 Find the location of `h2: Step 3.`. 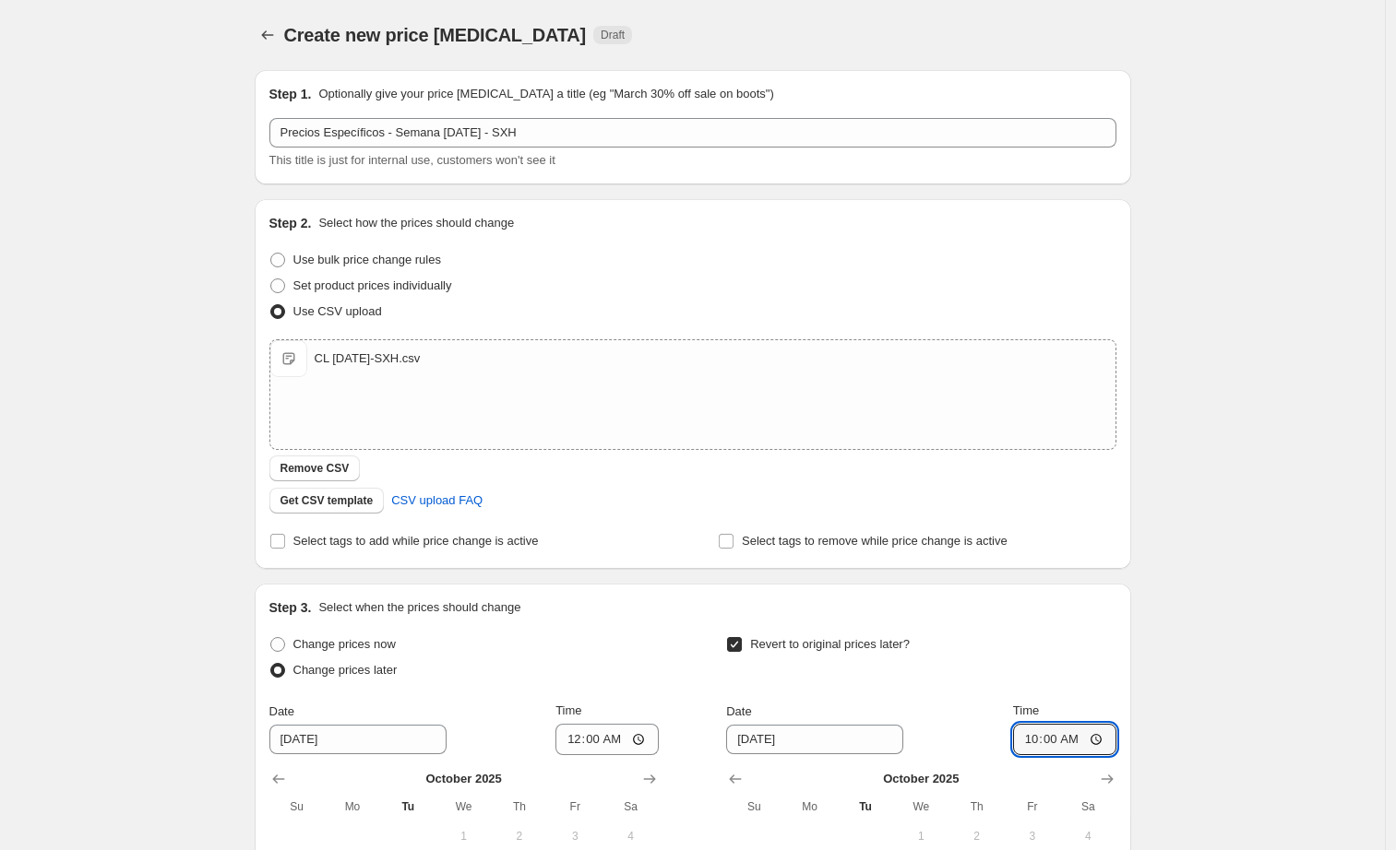

h2: Step 3. is located at coordinates (291, 608).